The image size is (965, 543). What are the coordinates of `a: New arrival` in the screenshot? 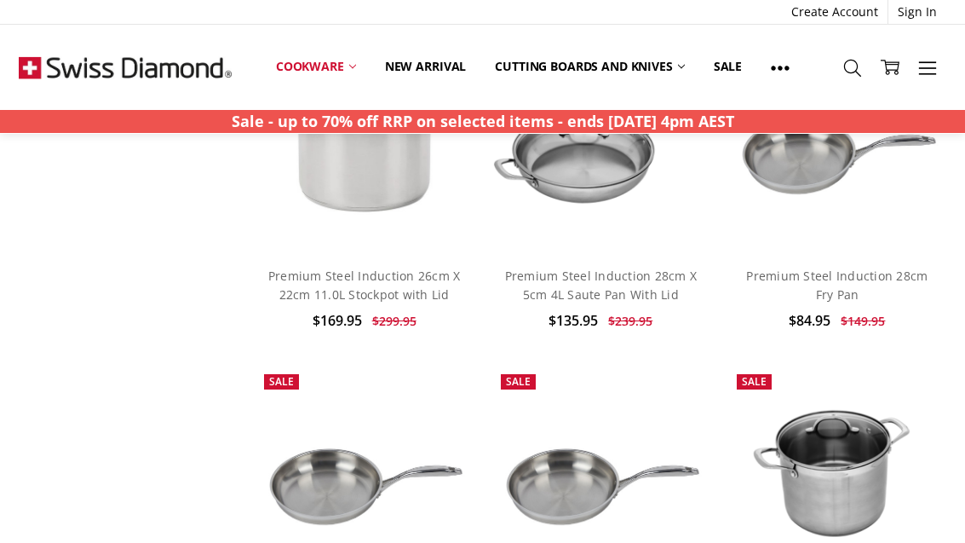 It's located at (425, 66).